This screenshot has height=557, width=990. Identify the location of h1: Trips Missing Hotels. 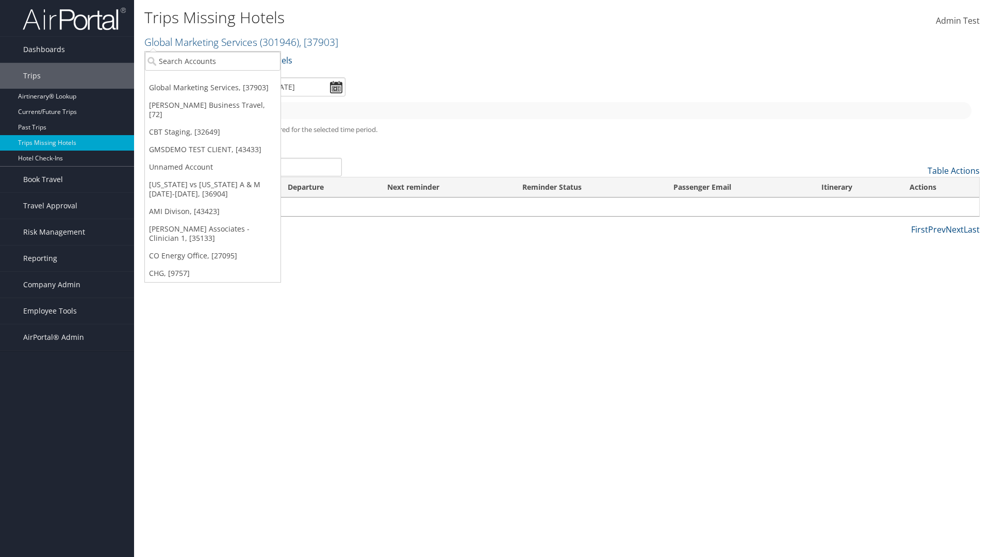
(423, 18).